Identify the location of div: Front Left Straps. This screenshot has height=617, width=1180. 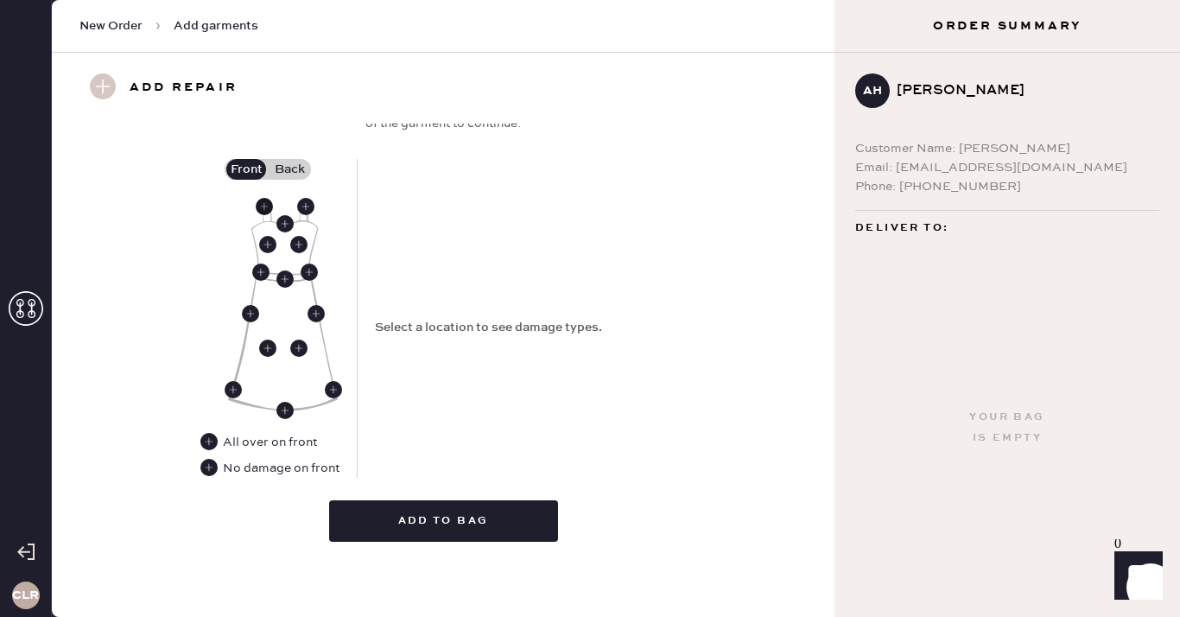
(306, 206).